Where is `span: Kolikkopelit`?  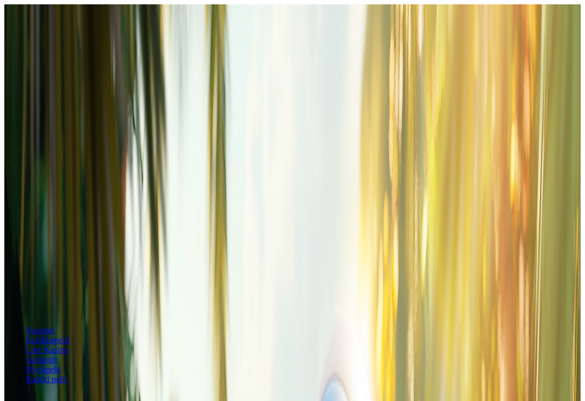 span: Kolikkopelit is located at coordinates (48, 339).